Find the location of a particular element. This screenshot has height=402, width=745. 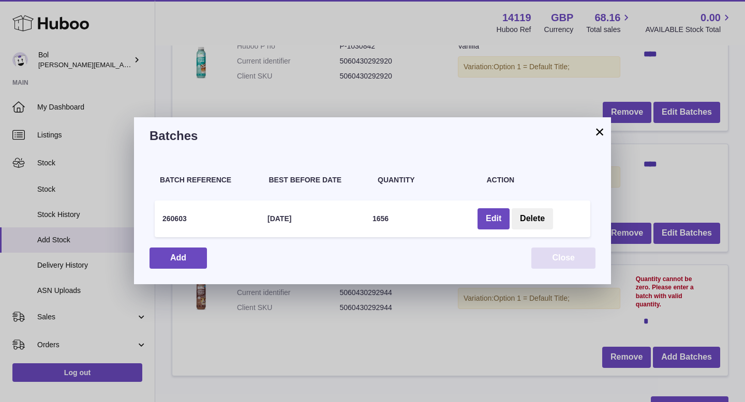

button: Close is located at coordinates (563, 258).